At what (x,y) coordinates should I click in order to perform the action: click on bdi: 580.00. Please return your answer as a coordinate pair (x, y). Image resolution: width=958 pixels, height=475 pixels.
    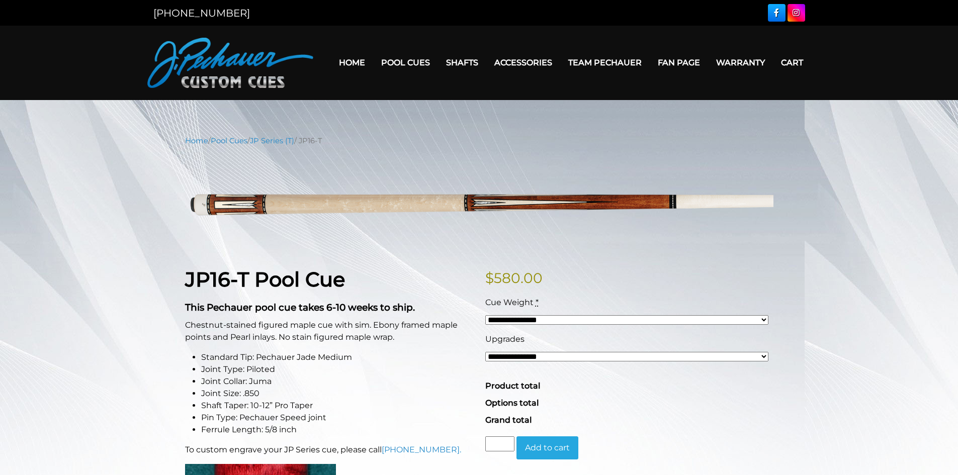
    Looking at the image, I should click on (514, 278).